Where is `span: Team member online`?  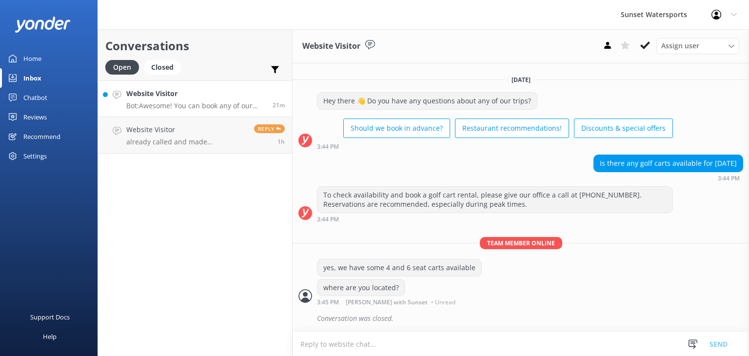
span: Team member online is located at coordinates (521, 243).